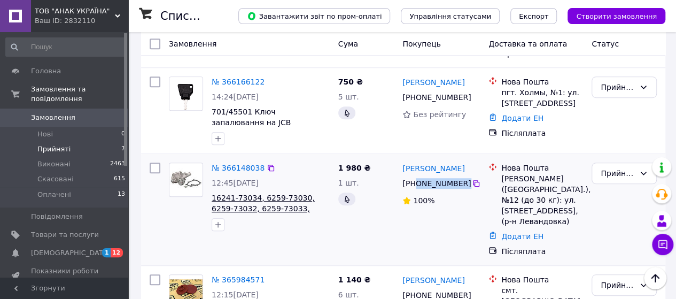 Image resolution: width=676 pixels, height=299 pixels. What do you see at coordinates (65, 276) in the screenshot?
I see `span: Показники роботи компанії` at bounding box center [65, 276].